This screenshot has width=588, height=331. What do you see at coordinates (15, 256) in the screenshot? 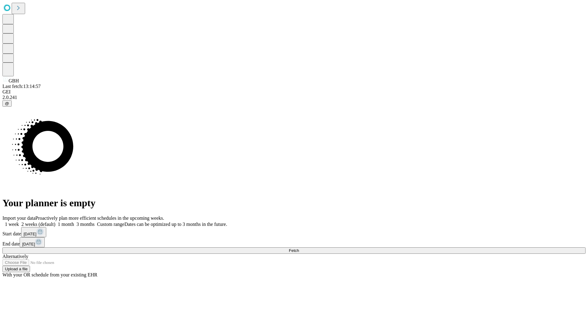
I see `span: Alternatively` at bounding box center [15, 256].